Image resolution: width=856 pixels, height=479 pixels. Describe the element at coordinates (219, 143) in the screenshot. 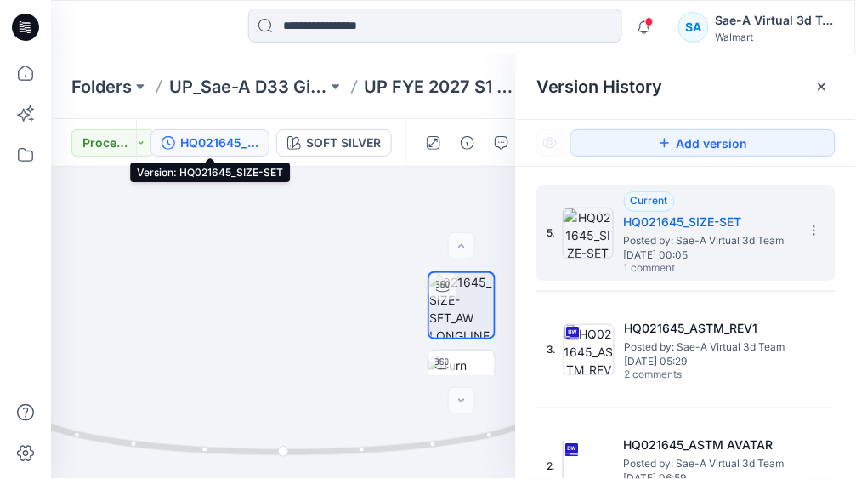

I see `div: HQ021645_SIZE-SET` at that location.